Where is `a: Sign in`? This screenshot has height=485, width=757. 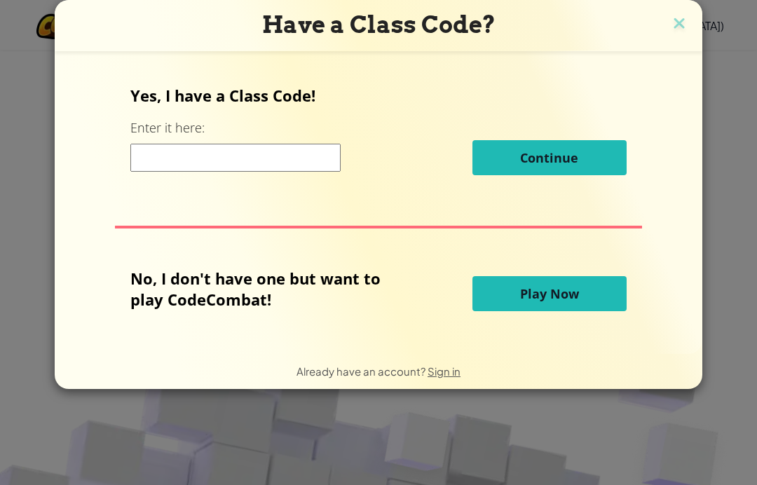
a: Sign in is located at coordinates (444, 371).